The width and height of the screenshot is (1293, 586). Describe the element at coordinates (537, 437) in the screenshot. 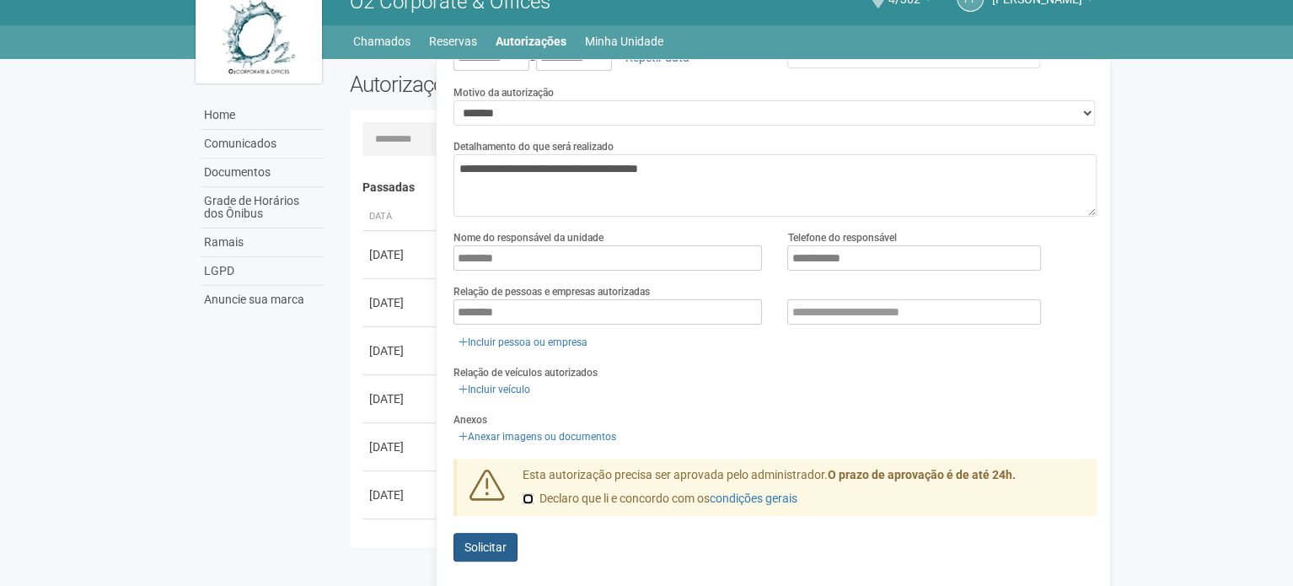

I see `a: Anexar imagens ou documentos` at that location.